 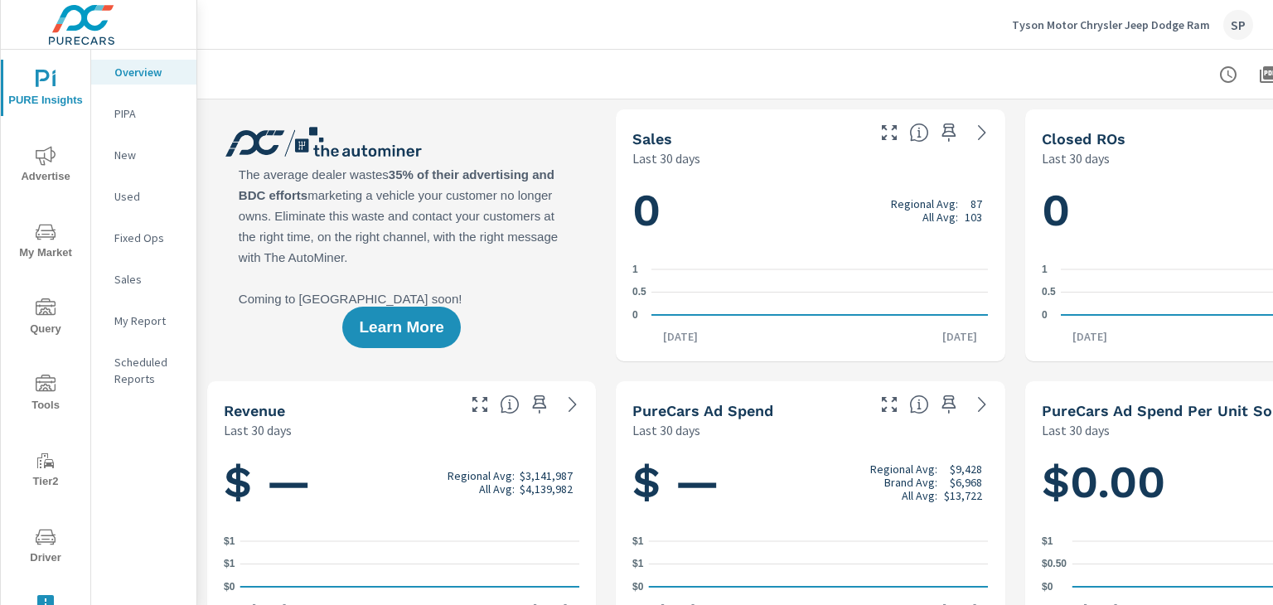 I want to click on p: PIPA, so click(x=148, y=114).